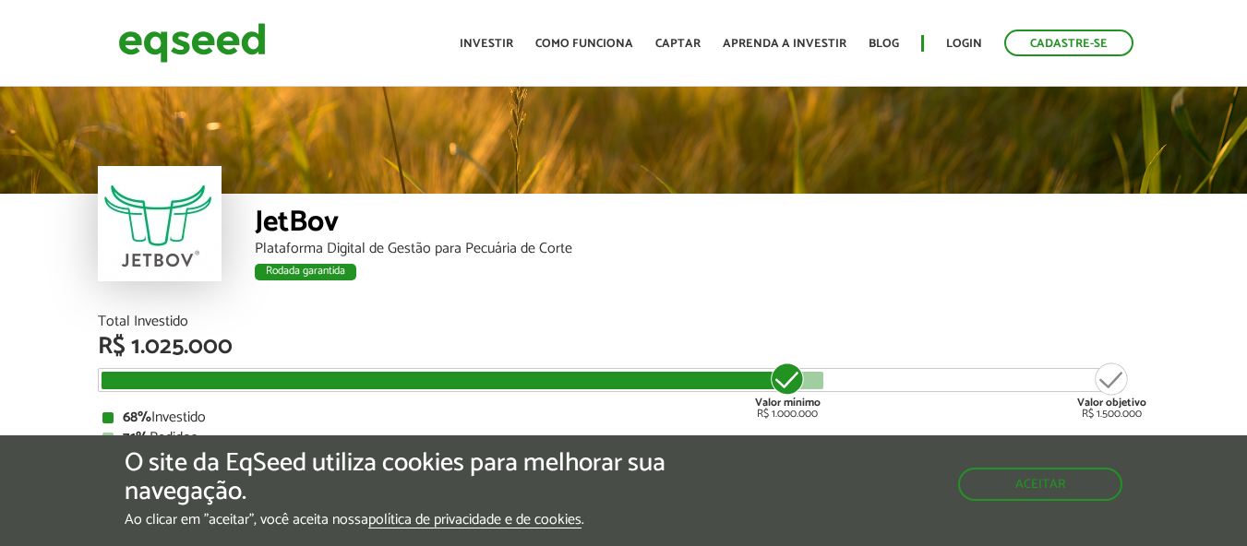  I want to click on button: Aceitar, so click(1040, 485).